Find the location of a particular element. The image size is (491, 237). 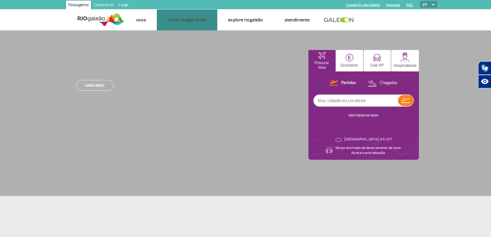

img: airplaneHomeActive.svg is located at coordinates (322, 56).